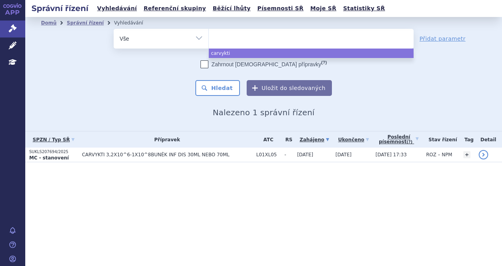  What do you see at coordinates (488, 139) in the screenshot?
I see `th: Detail` at bounding box center [488, 139].